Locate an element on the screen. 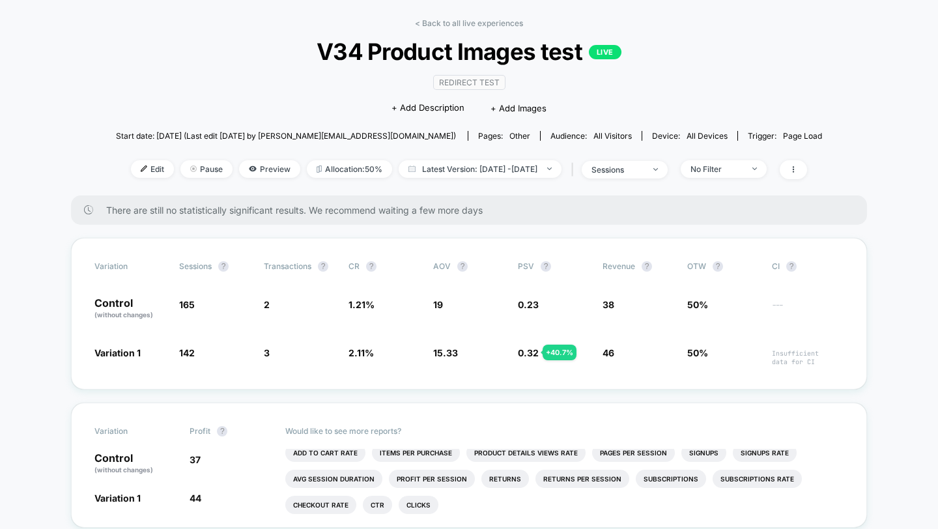  div: sessions is located at coordinates (617, 169).